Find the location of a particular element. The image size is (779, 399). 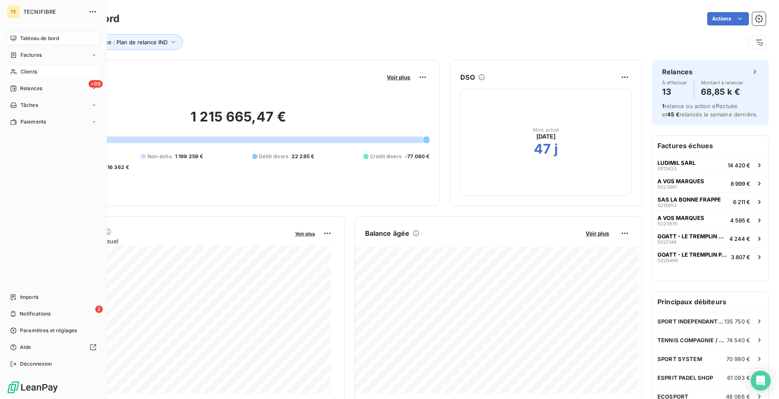

span: 5015653 is located at coordinates (667, 206).